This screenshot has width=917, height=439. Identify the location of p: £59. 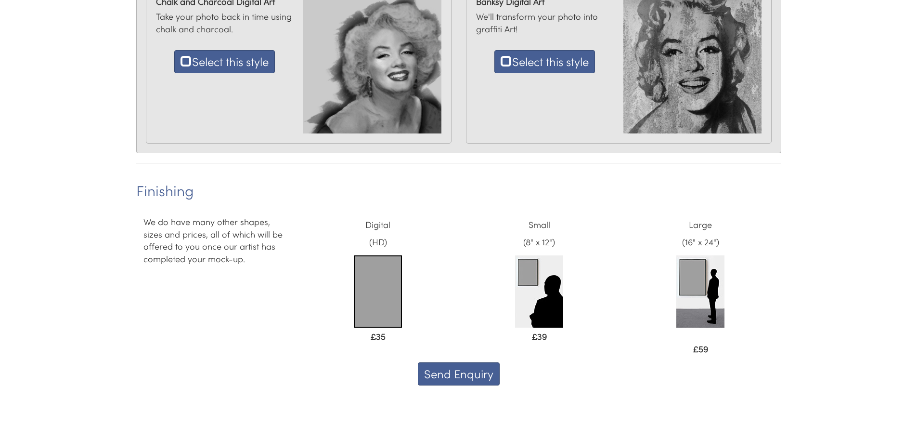
(701, 349).